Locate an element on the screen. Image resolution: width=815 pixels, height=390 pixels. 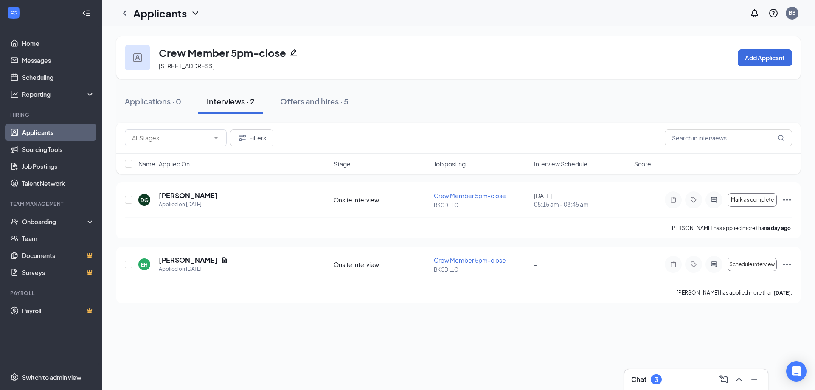
div: Onboarding is located at coordinates (55, 222).